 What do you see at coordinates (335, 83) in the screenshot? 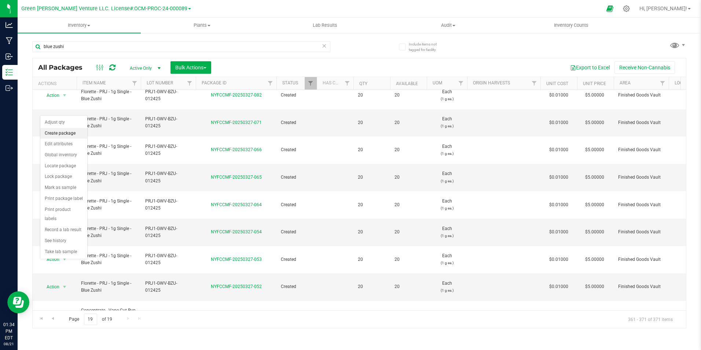
I see `th: Has COA` at bounding box center [335, 83].